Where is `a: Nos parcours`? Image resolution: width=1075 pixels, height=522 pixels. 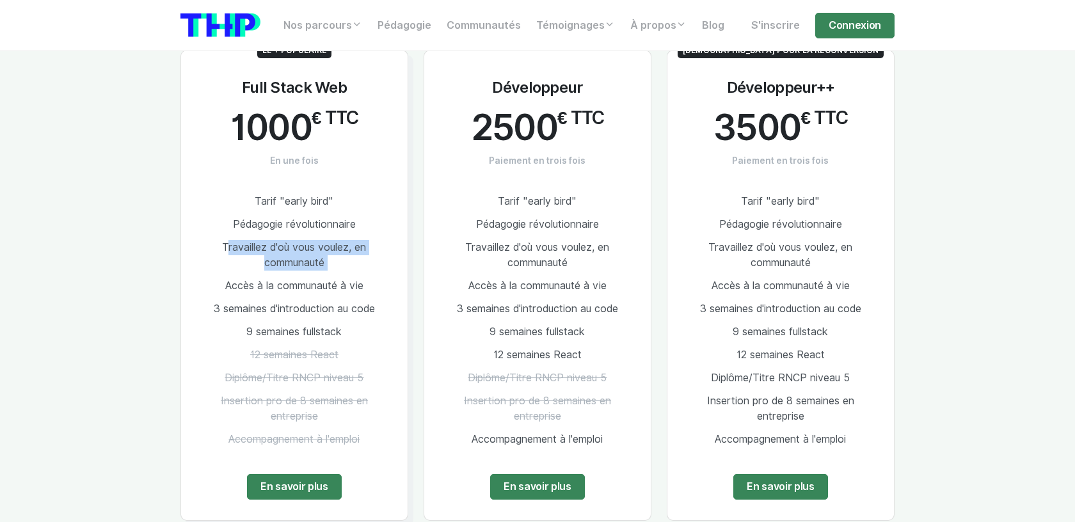
a: Nos parcours is located at coordinates (322, 26).